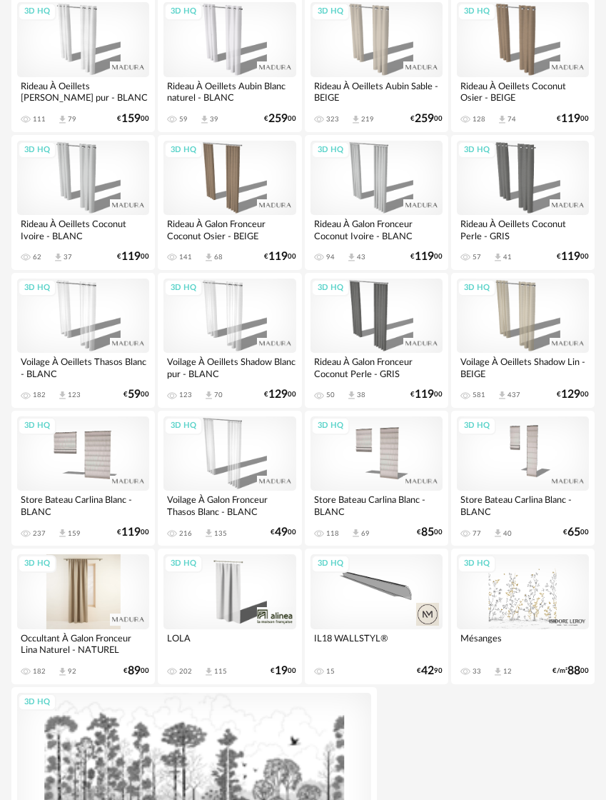  Describe the element at coordinates (83, 202) in the screenshot. I see `a: 3D HQ Rideau À Oeillets Coconut Ivoire - BLANC 62 Download icon 37 €11900` at that location.